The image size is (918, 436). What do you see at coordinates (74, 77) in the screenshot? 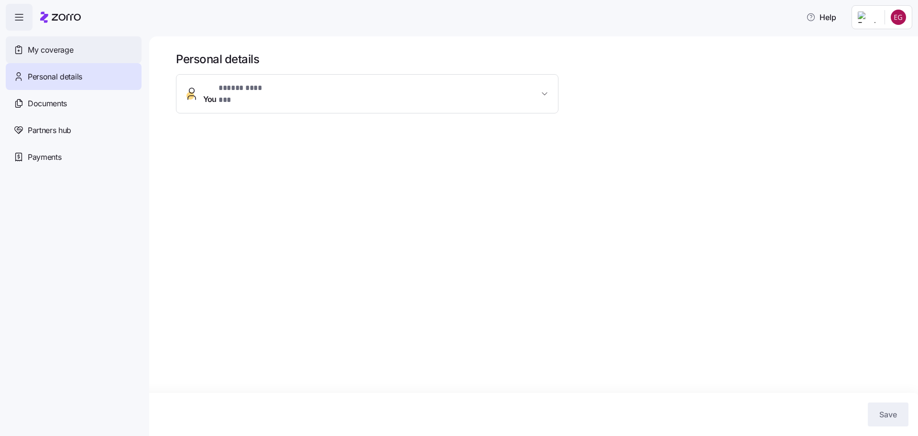
I see `a: Personal details` at bounding box center [74, 77].